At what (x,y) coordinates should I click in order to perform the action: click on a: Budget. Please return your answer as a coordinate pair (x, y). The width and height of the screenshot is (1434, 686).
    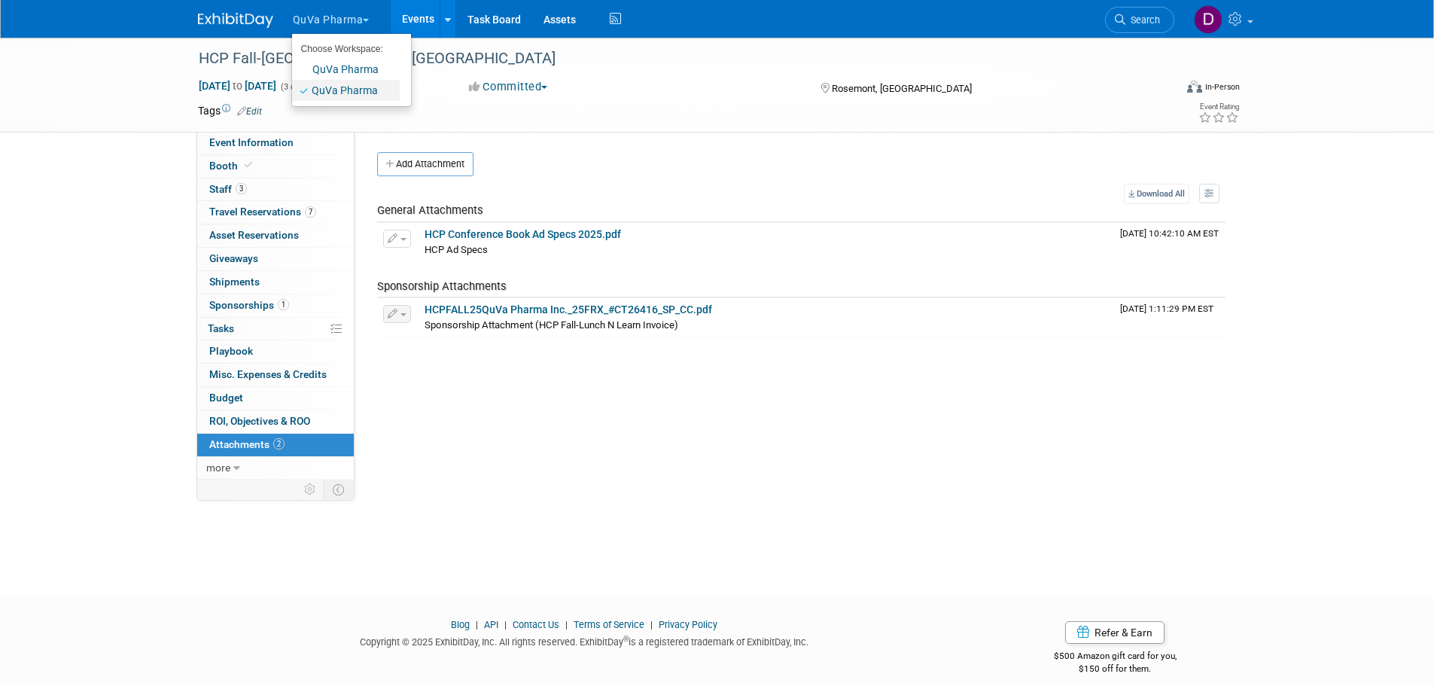
    Looking at the image, I should click on (275, 398).